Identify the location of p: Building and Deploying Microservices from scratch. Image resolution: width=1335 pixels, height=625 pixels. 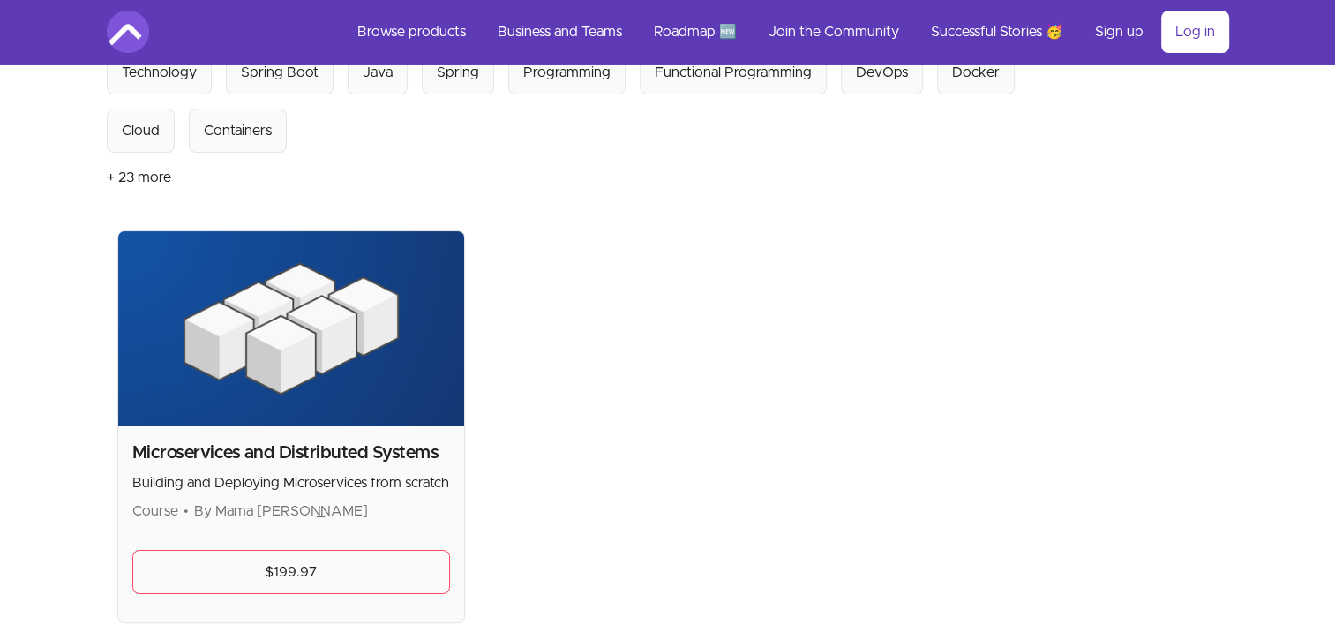
(291, 483).